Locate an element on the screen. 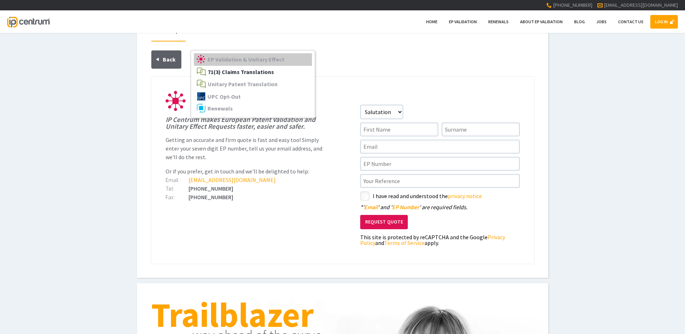  div: Tel: is located at coordinates (177, 189).